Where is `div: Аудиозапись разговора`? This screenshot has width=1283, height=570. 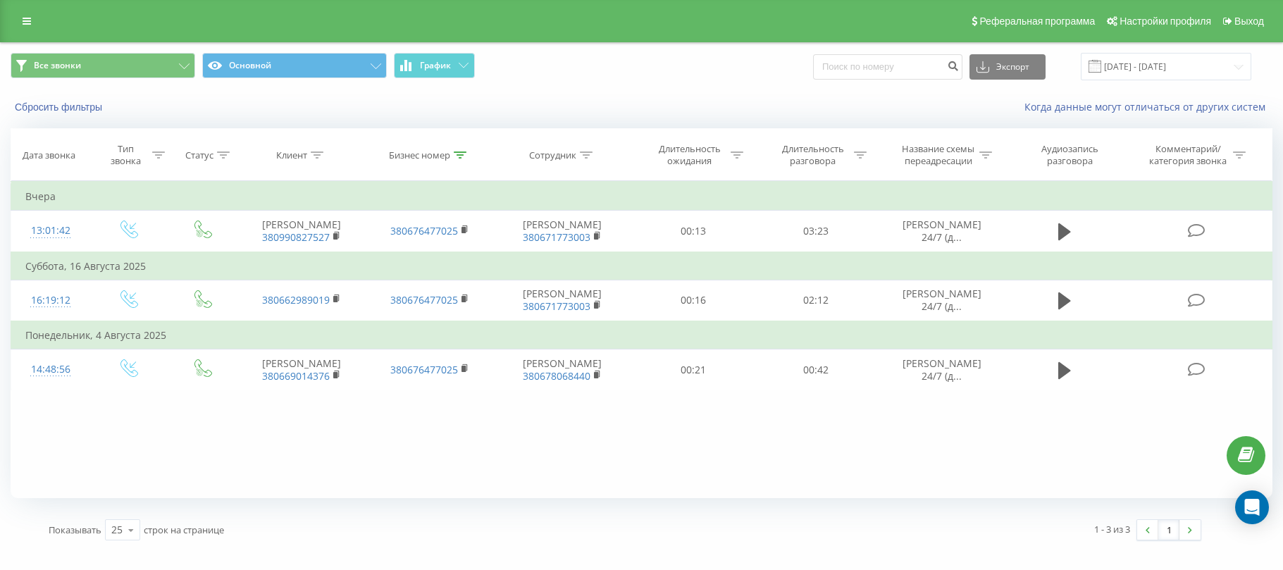
div: Аудиозапись разговора is located at coordinates (1069, 155).